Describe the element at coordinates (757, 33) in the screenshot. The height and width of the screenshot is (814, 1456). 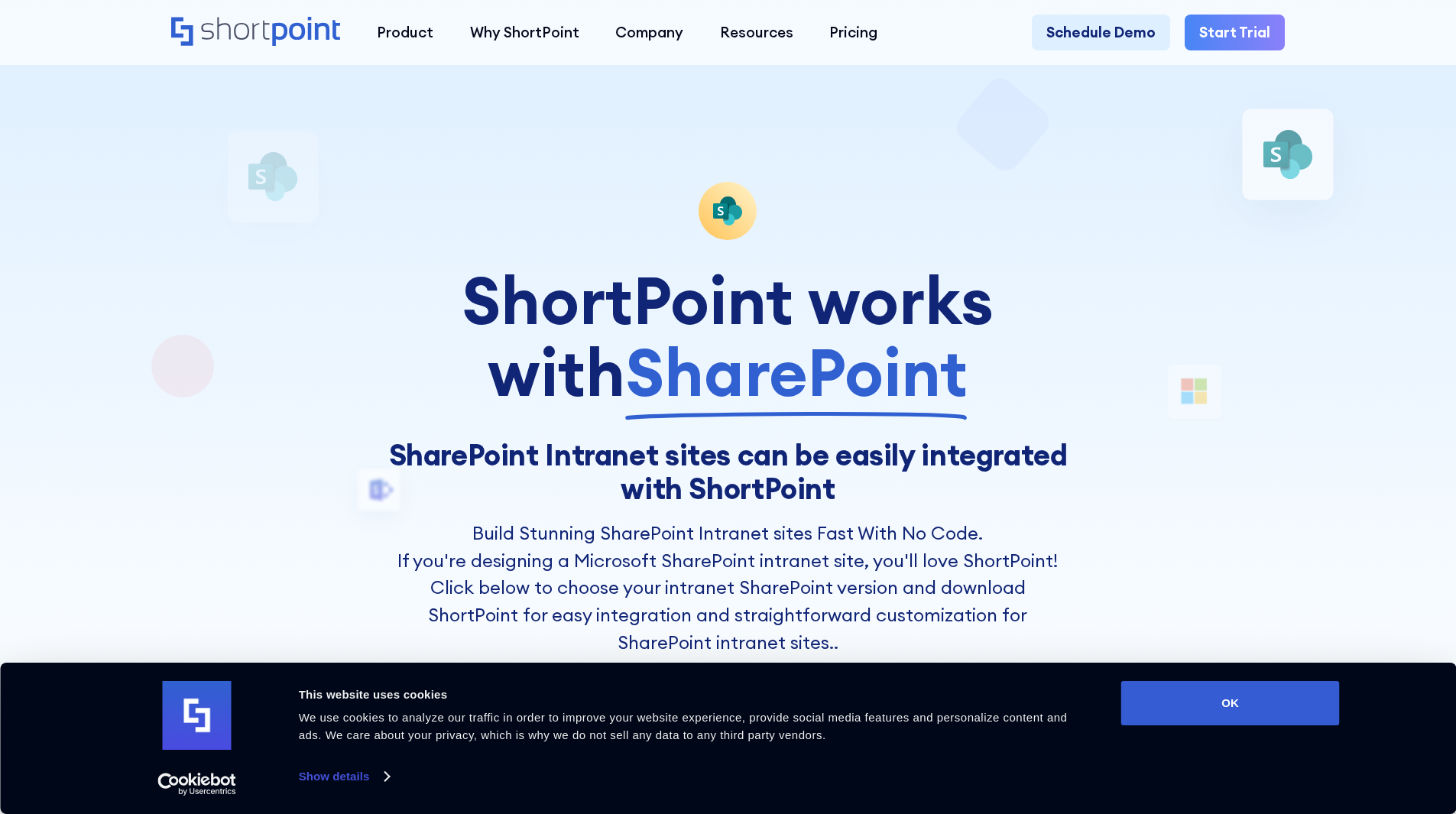
I see `a: Resources` at that location.